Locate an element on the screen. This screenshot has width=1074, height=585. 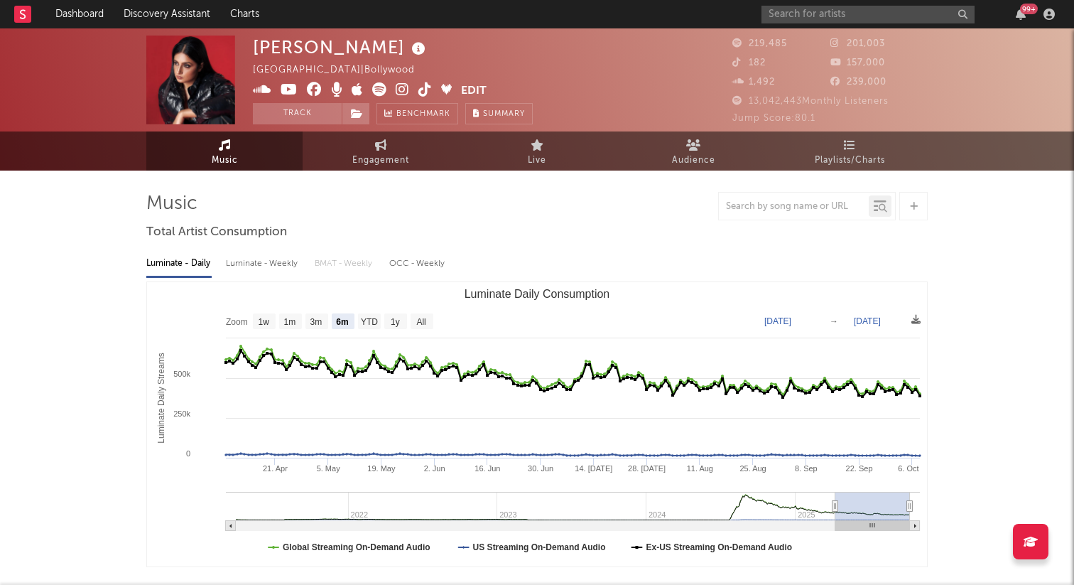
input: Search for artists is located at coordinates (868, 14).